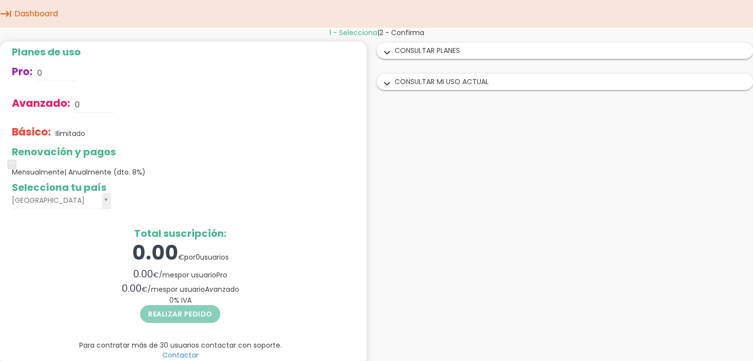 Image resolution: width=753 pixels, height=361 pixels. Describe the element at coordinates (70, 134) in the screenshot. I see `p: Ilimitado` at that location.